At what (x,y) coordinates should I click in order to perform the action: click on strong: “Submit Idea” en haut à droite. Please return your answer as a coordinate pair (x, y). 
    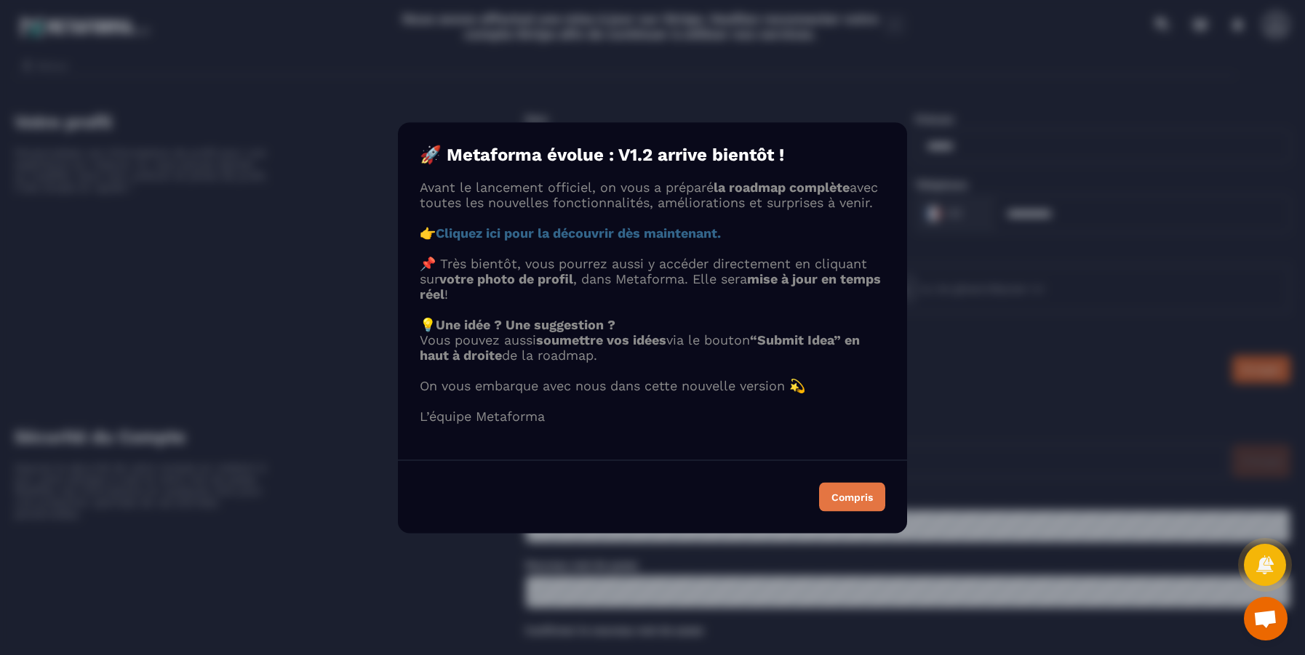
    Looking at the image, I should click on (639, 347).